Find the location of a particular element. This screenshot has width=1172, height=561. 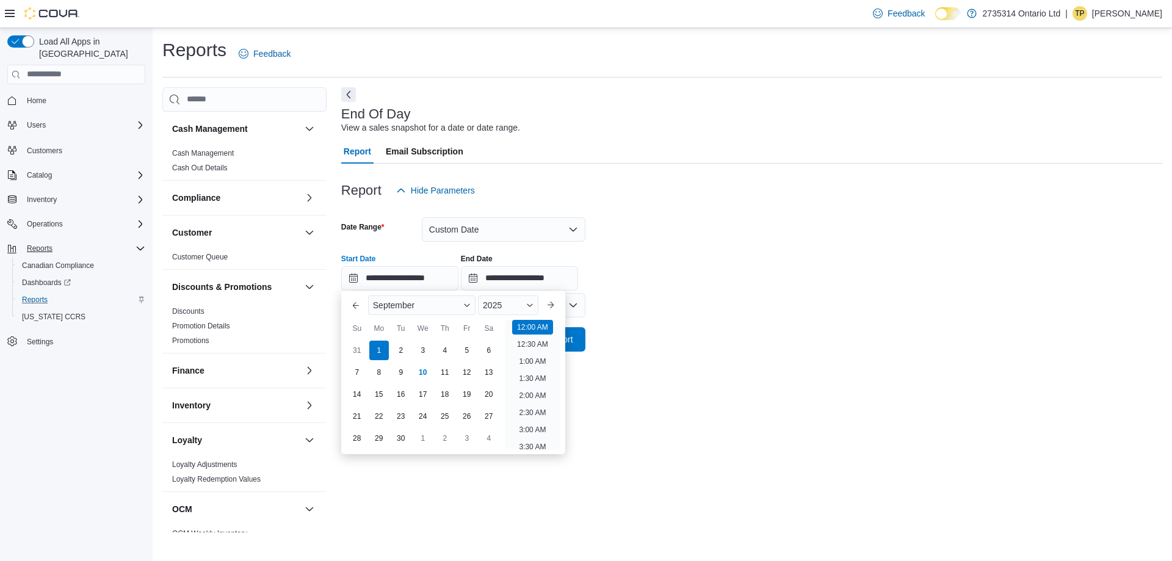

div: Sa is located at coordinates (489, 328).